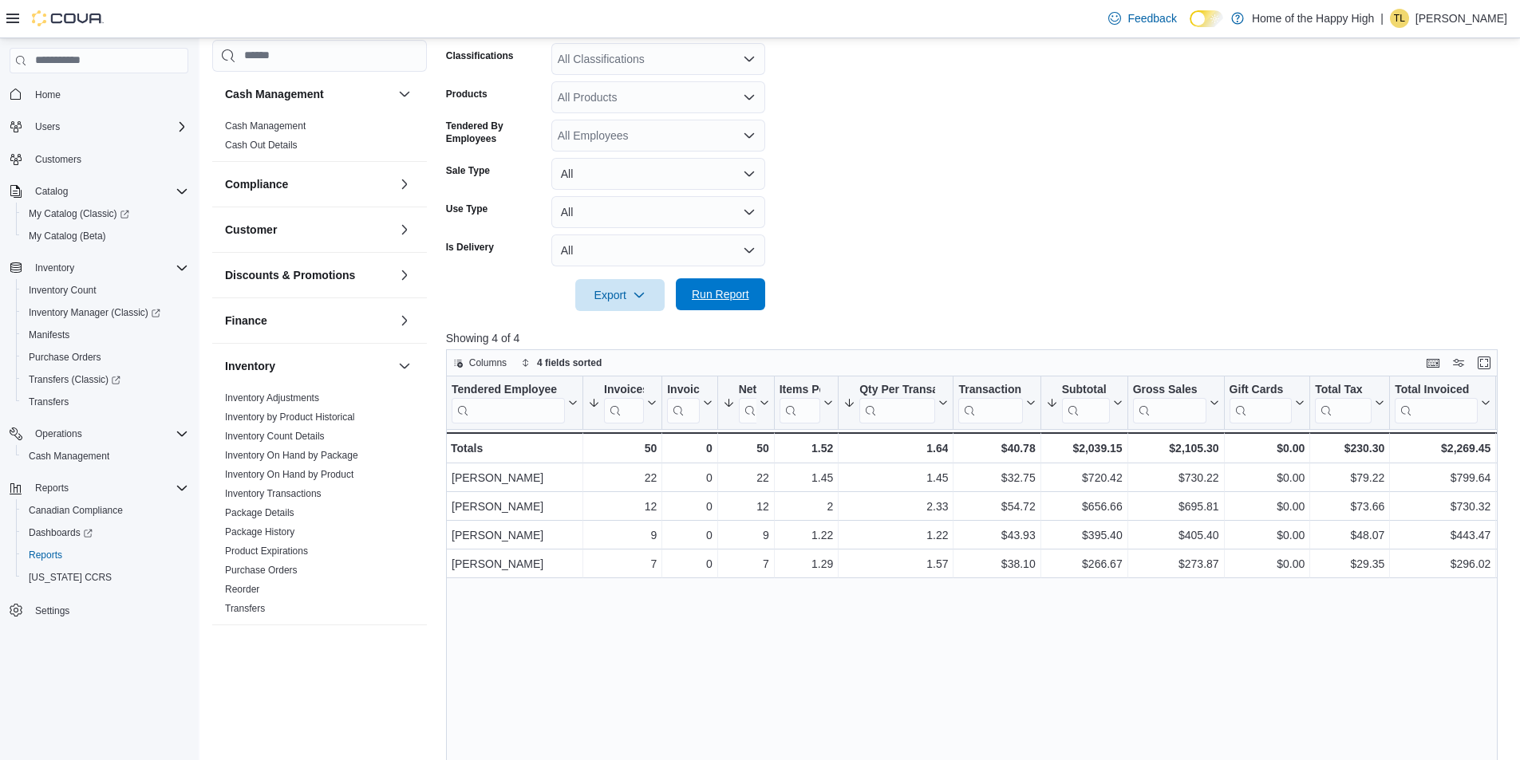 The height and width of the screenshot is (760, 1520). I want to click on a: Cash Management, so click(265, 126).